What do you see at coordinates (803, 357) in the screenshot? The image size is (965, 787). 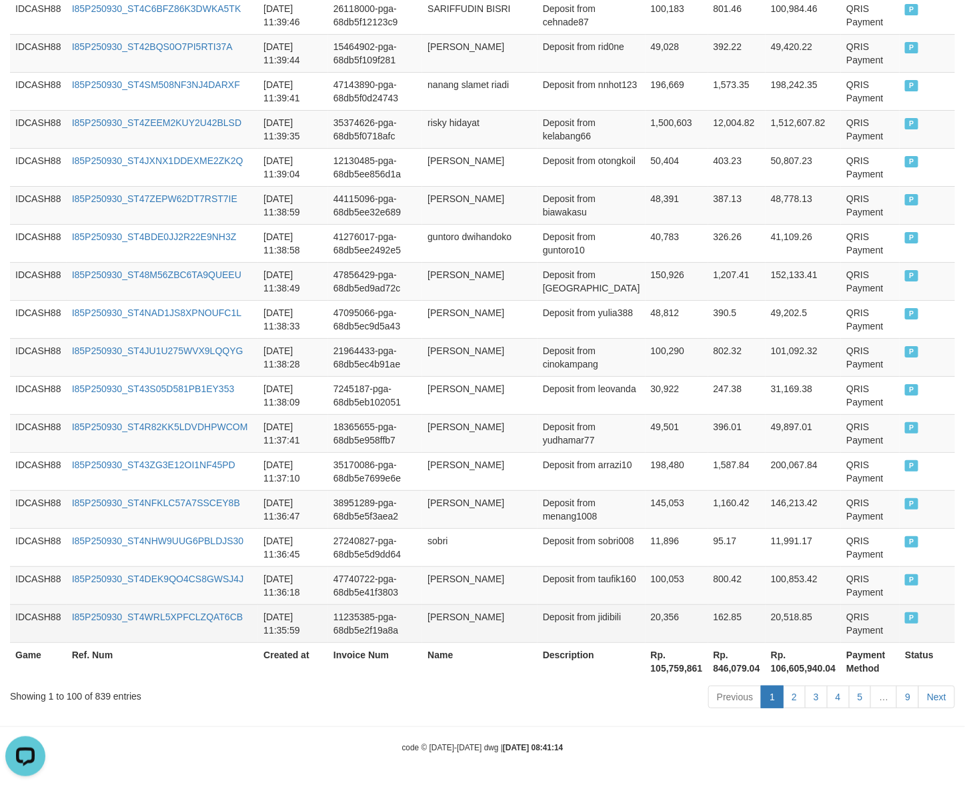 I see `td: 101,092.32` at bounding box center [803, 357].